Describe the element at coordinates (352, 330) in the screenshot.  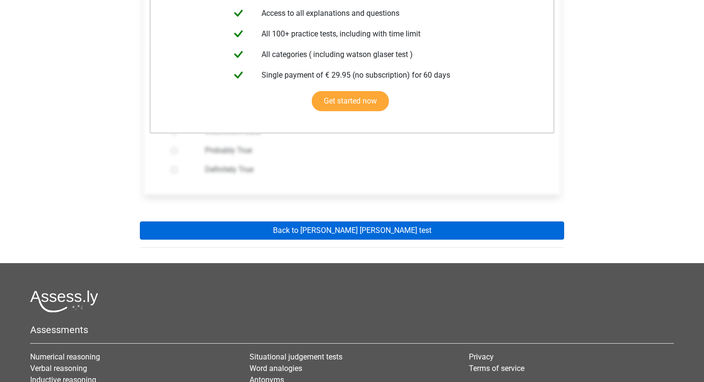
I see `h5: Assessments` at that location.